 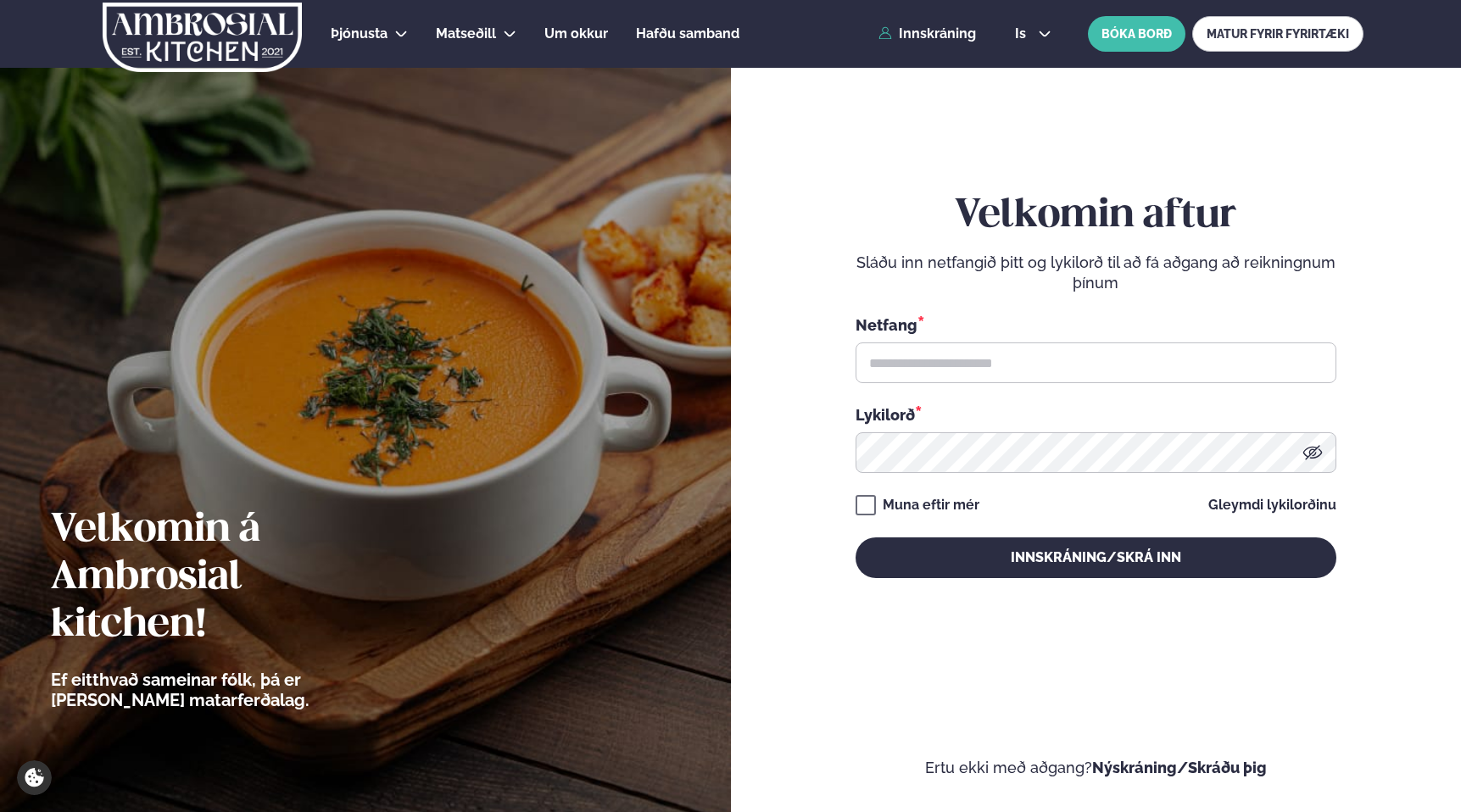 What do you see at coordinates (1278, 34) in the screenshot?
I see `a: MATUR FYRIR FYRIRTÆKI` at bounding box center [1278, 34].